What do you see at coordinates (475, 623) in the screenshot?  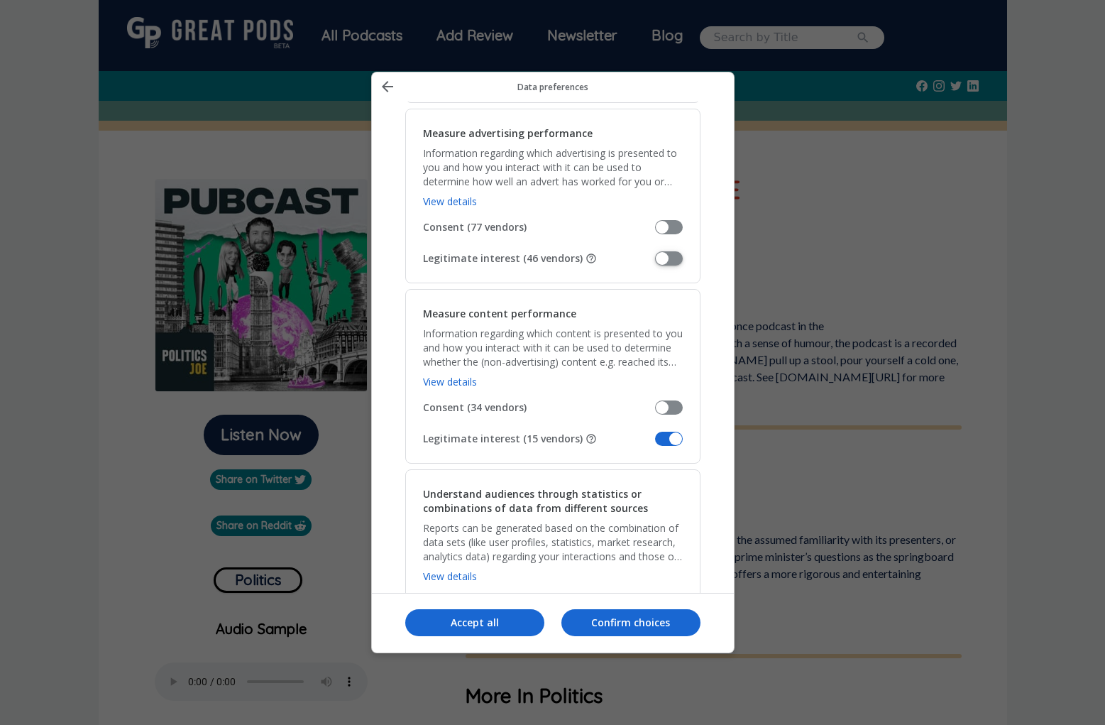 I see `button: Accept all` at bounding box center [475, 623].